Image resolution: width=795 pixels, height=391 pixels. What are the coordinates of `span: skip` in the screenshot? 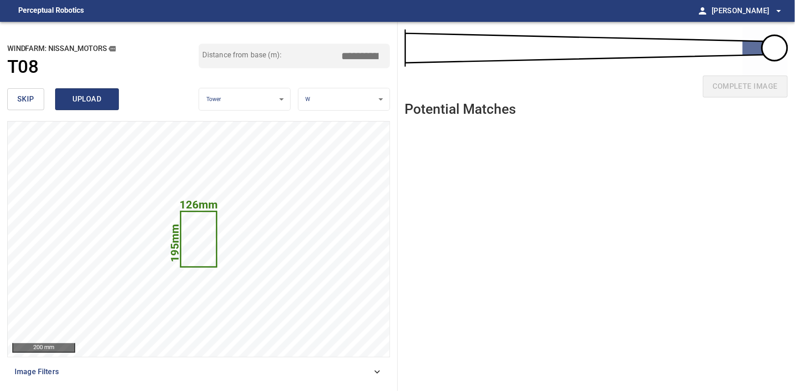 It's located at (26, 99).